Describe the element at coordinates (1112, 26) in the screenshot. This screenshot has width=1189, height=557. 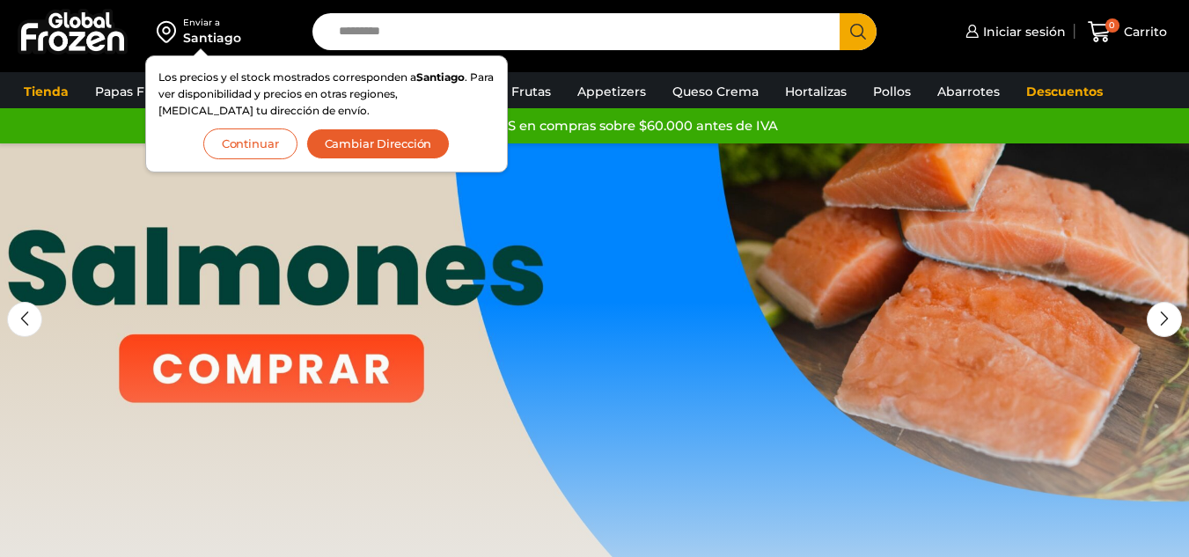
I see `span: 0` at that location.